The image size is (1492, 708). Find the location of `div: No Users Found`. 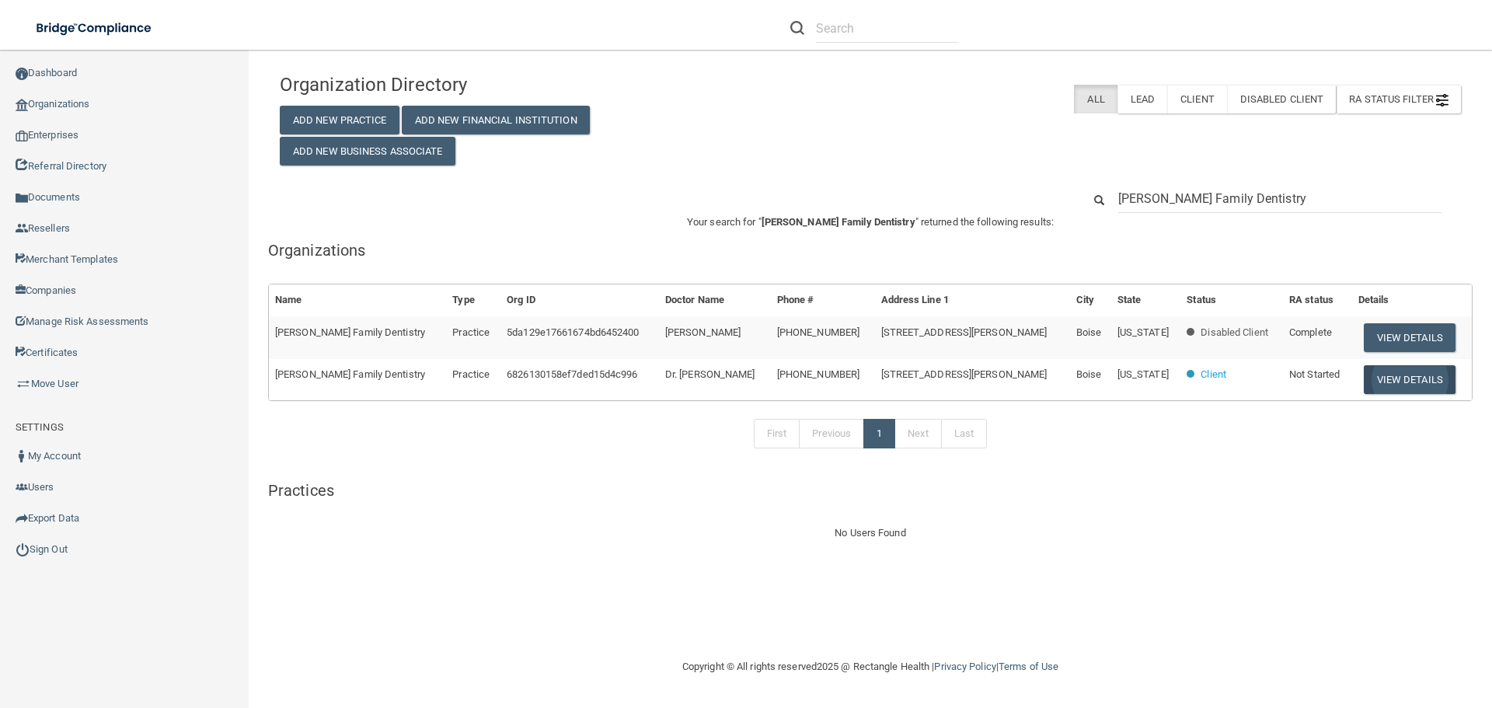

div: No Users Found is located at coordinates (870, 533).